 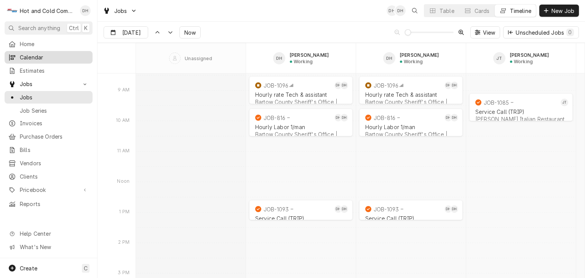 I want to click on a: Reports, so click(x=48, y=204).